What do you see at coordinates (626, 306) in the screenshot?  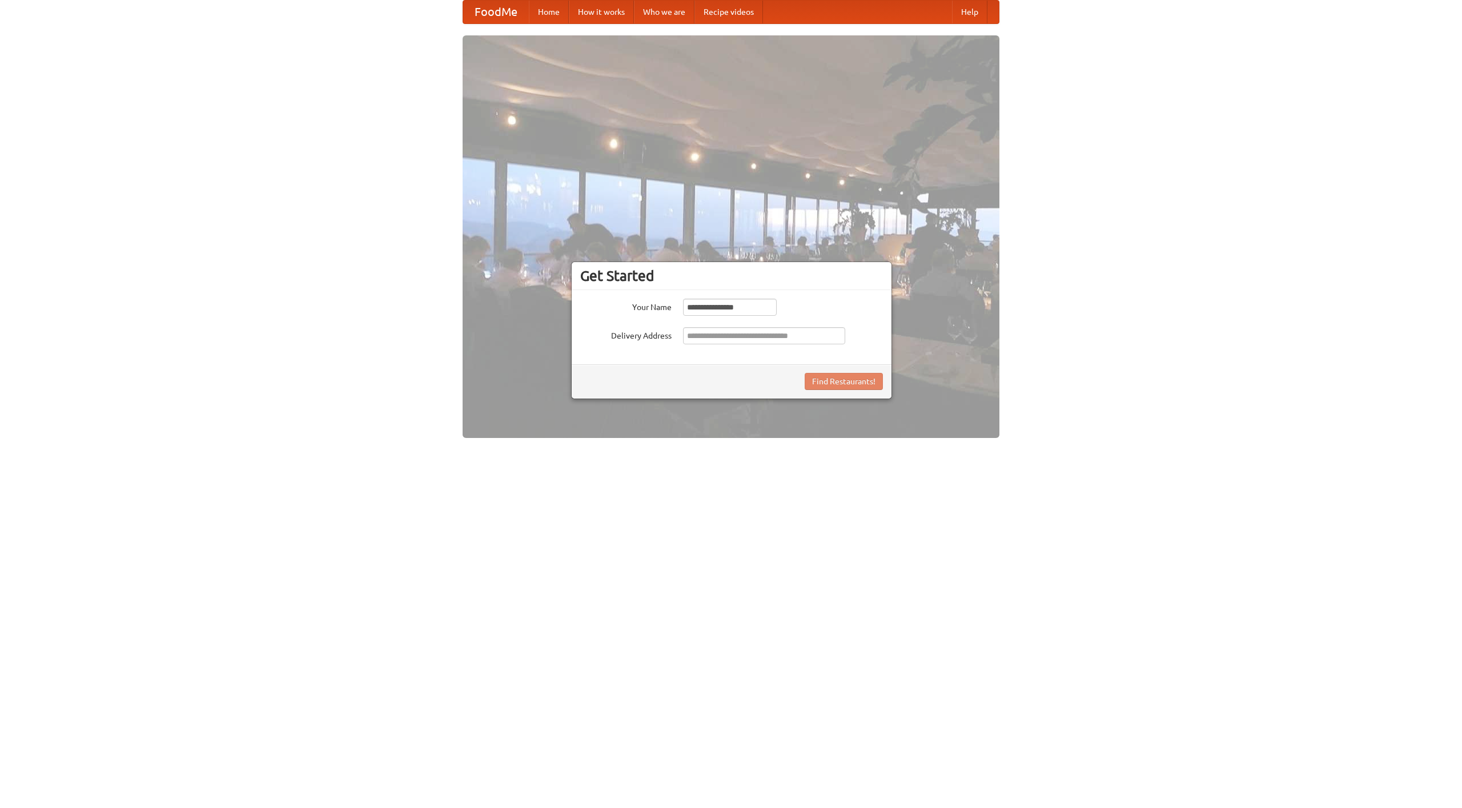 I see `label: Your Name` at bounding box center [626, 306].